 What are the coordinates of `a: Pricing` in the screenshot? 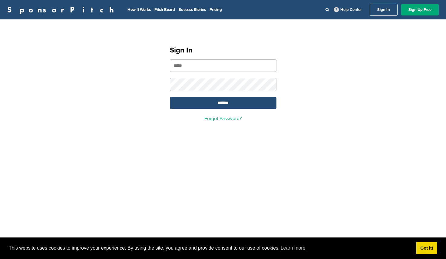 It's located at (216, 10).